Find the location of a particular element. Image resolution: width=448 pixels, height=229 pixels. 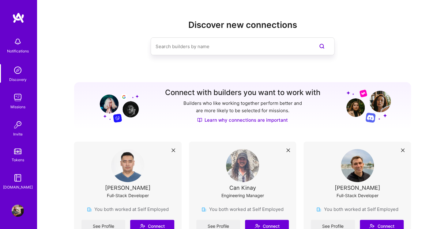

img: guide book is located at coordinates (18, 178).